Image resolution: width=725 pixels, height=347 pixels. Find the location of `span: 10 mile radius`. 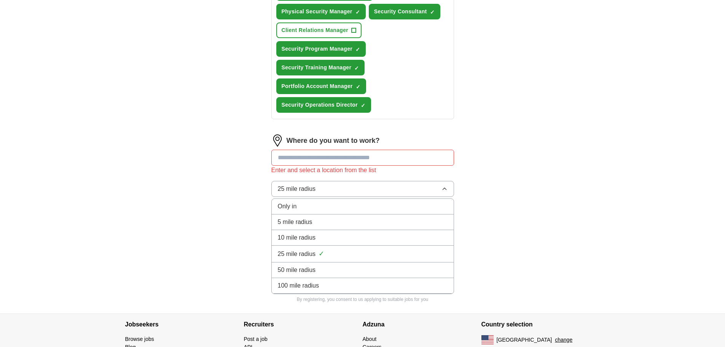

span: 10 mile radius is located at coordinates (297, 238).